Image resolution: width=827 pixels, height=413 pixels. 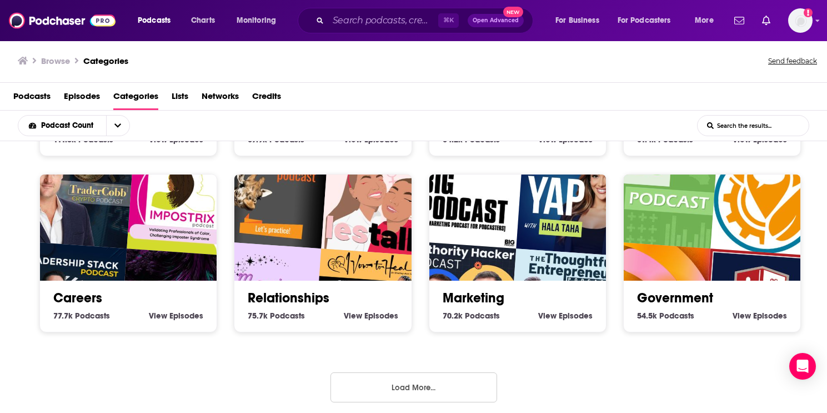 What do you see at coordinates (272, 192) in the screenshot?
I see `img: The NVCpractice.com Podcast` at bounding box center [272, 192].